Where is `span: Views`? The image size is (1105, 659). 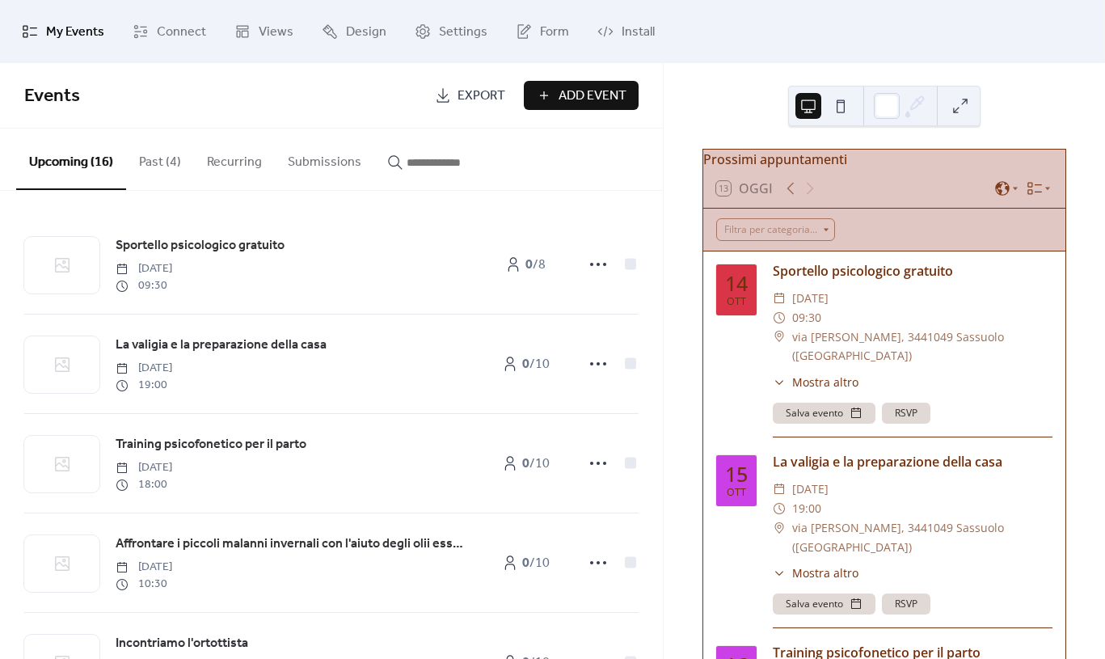 span: Views is located at coordinates (276, 32).